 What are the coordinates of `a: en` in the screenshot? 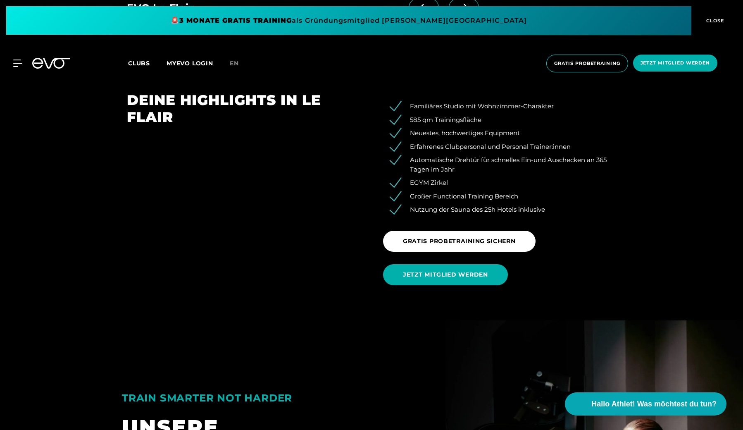 It's located at (239, 63).